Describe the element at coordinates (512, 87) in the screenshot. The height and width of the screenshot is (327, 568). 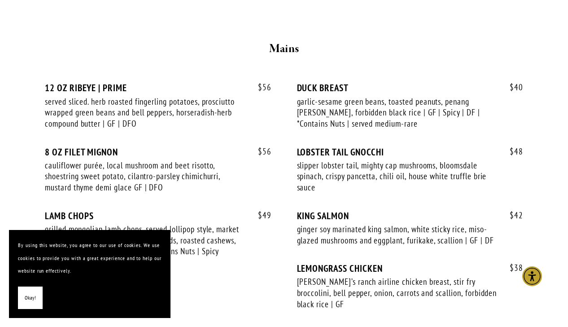
I see `span: 40` at that location.